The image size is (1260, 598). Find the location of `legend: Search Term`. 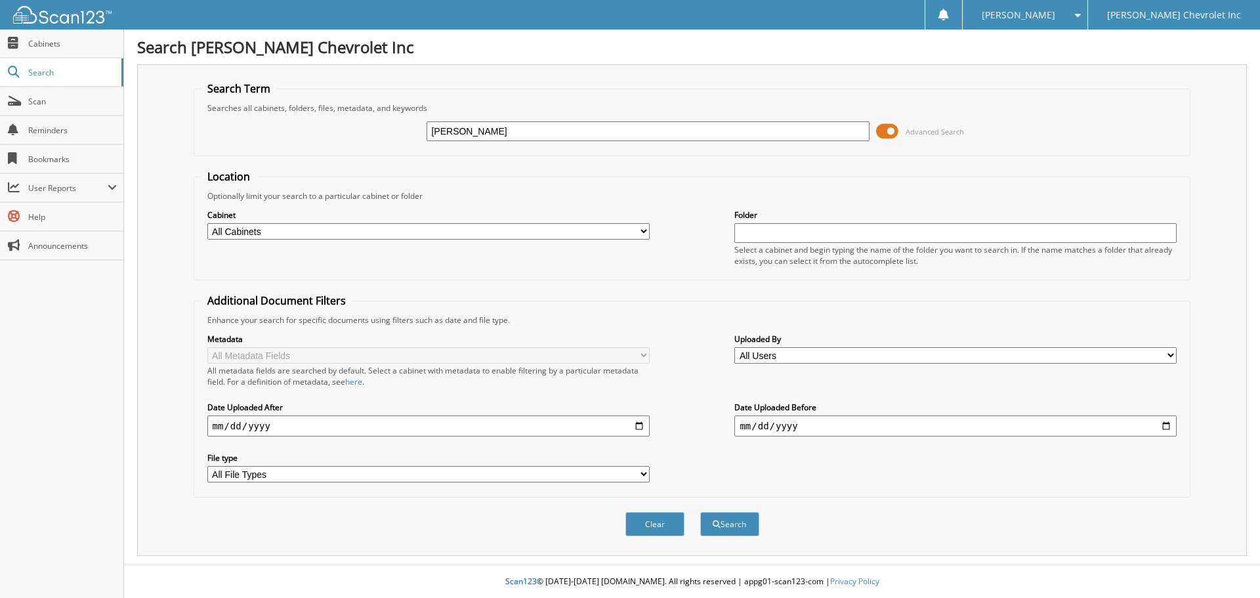

legend: Search Term is located at coordinates (239, 89).